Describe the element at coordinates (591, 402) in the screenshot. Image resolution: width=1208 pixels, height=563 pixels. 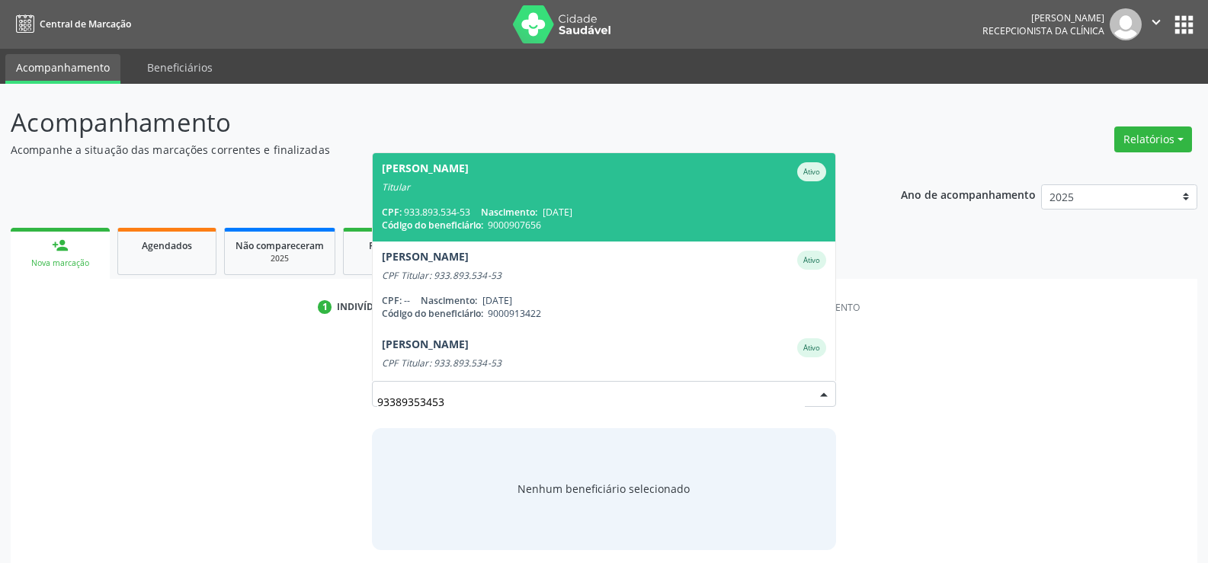
I see `input: Busque por nome, código ou CPF` at that location.